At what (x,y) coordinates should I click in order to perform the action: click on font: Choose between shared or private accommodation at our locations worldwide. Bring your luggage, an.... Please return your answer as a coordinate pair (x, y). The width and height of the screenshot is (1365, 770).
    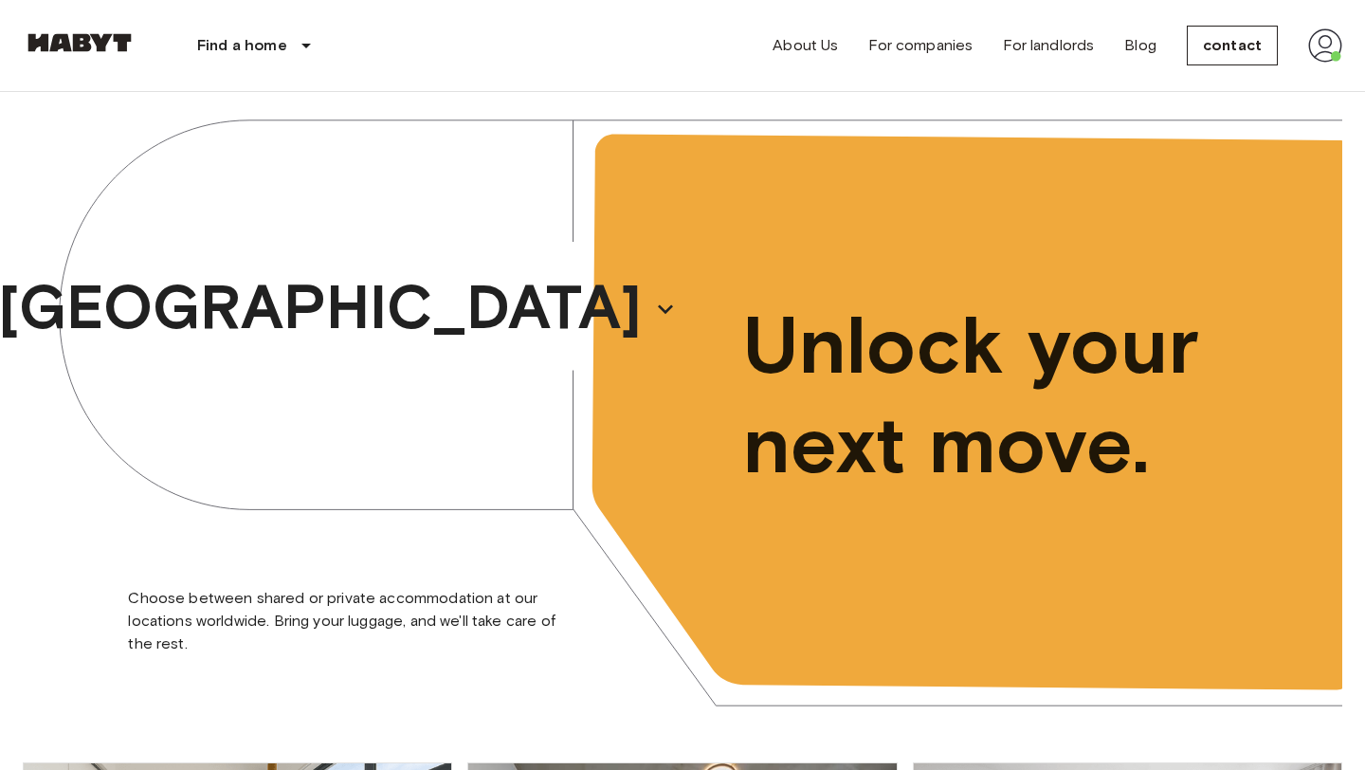
    Looking at the image, I should click on (341, 620).